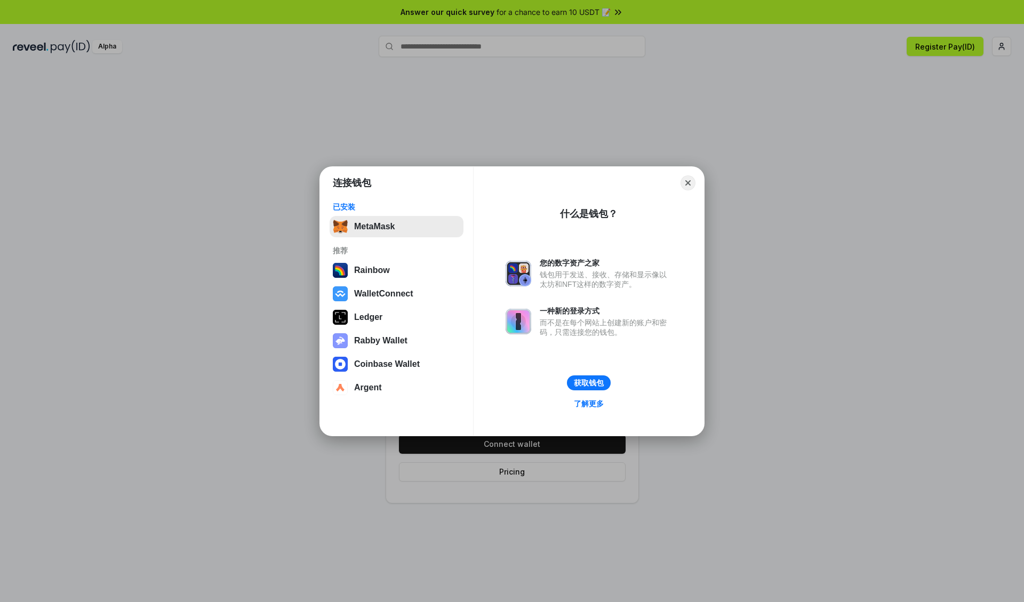 This screenshot has height=602, width=1024. Describe the element at coordinates (381, 341) in the screenshot. I see `div: Rabby Wallet` at that location.